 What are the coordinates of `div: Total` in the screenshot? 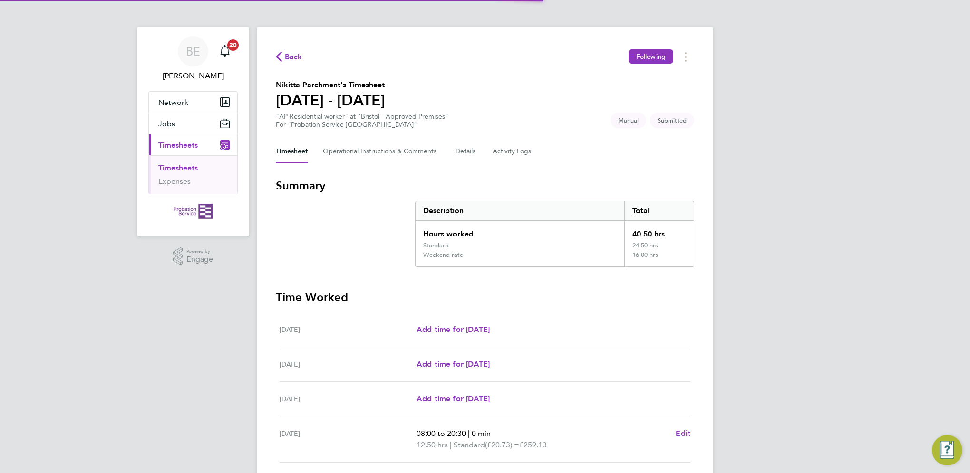 It's located at (659, 211).